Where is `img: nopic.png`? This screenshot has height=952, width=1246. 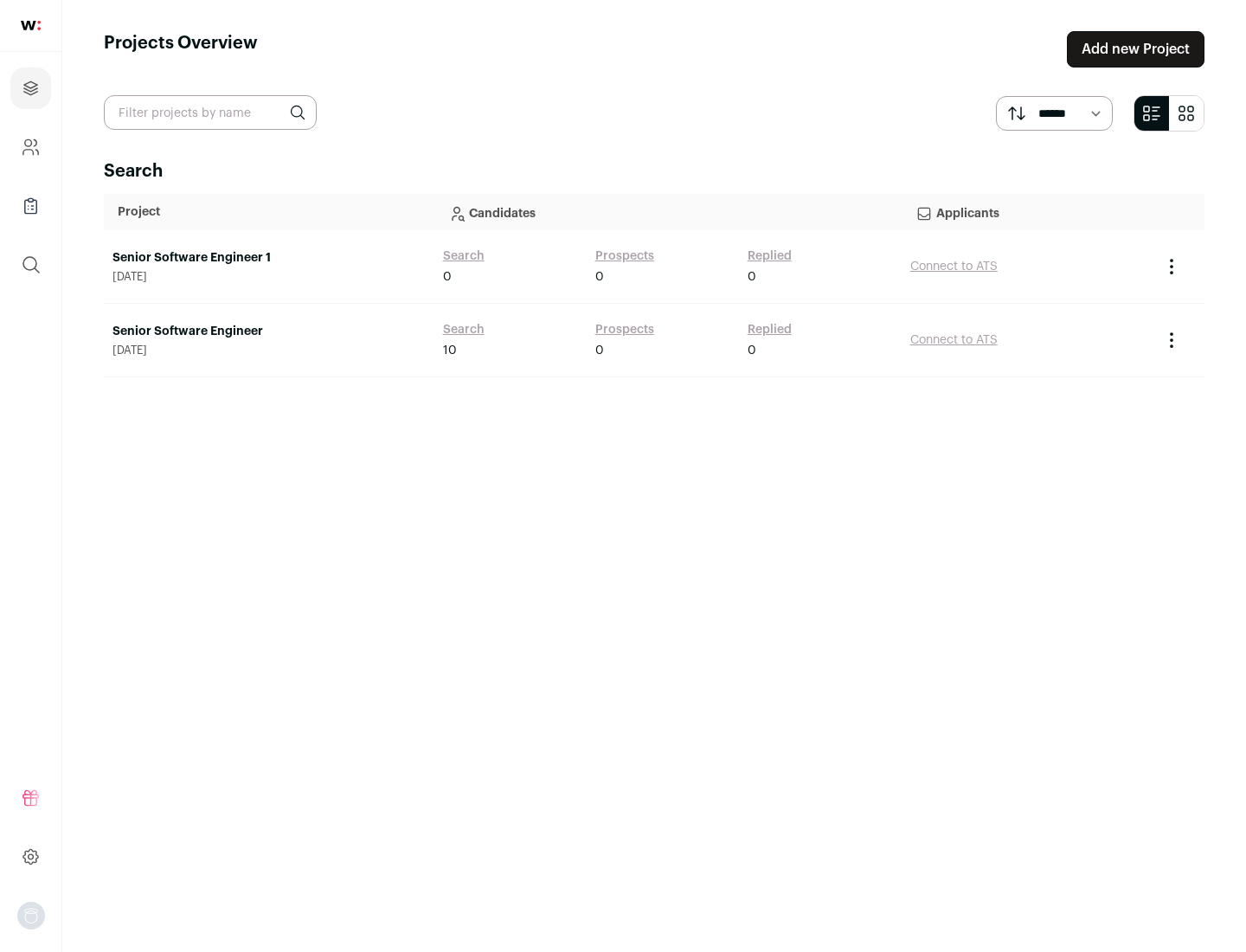 img: nopic.png is located at coordinates (31, 916).